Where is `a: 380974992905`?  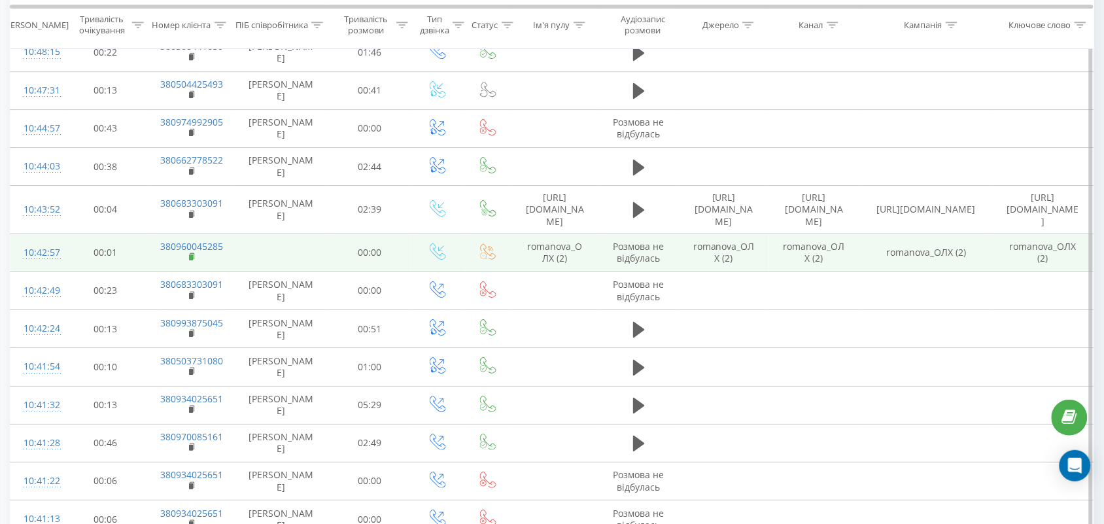
a: 380974992905 is located at coordinates (192, 122).